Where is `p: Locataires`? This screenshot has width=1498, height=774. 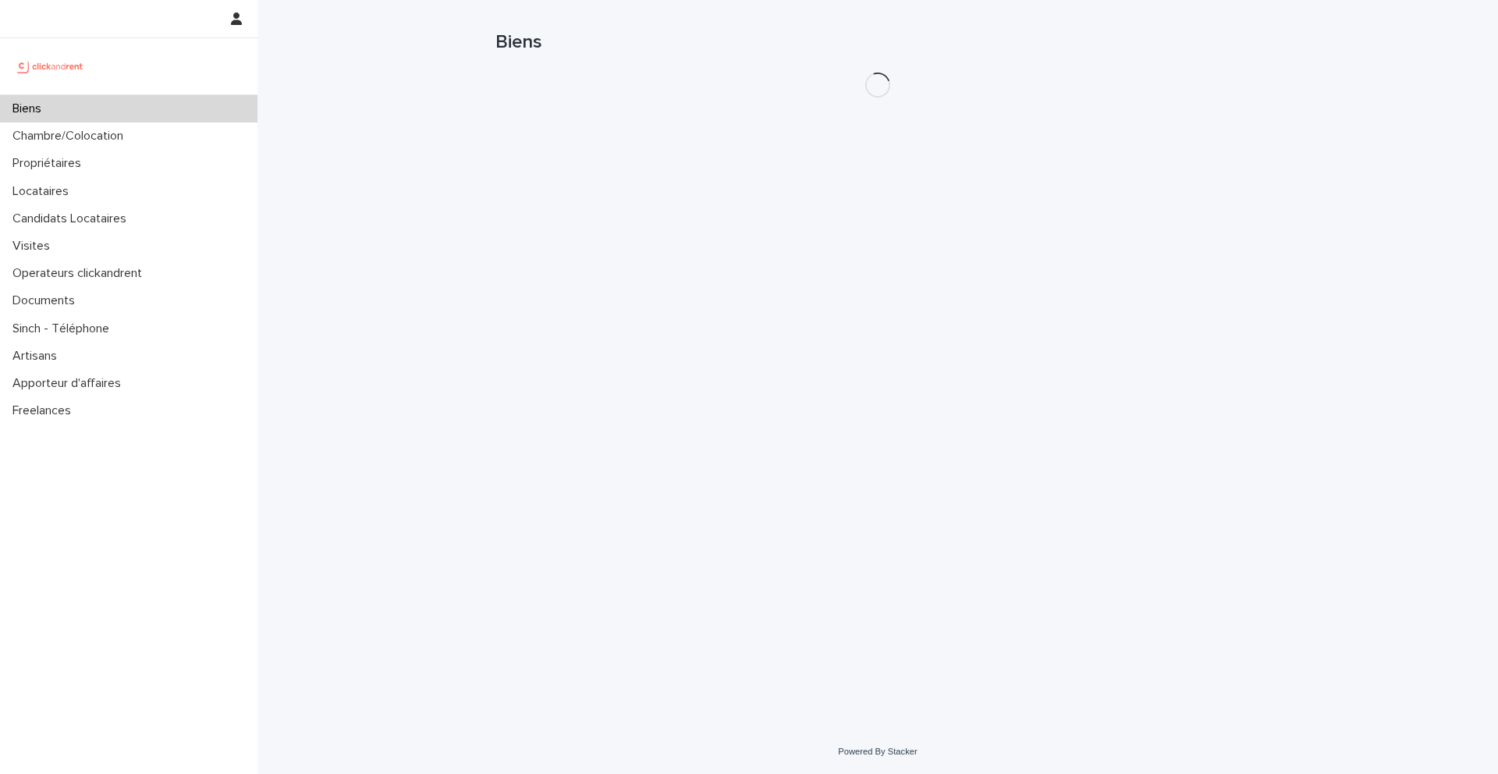
p: Locataires is located at coordinates (44, 191).